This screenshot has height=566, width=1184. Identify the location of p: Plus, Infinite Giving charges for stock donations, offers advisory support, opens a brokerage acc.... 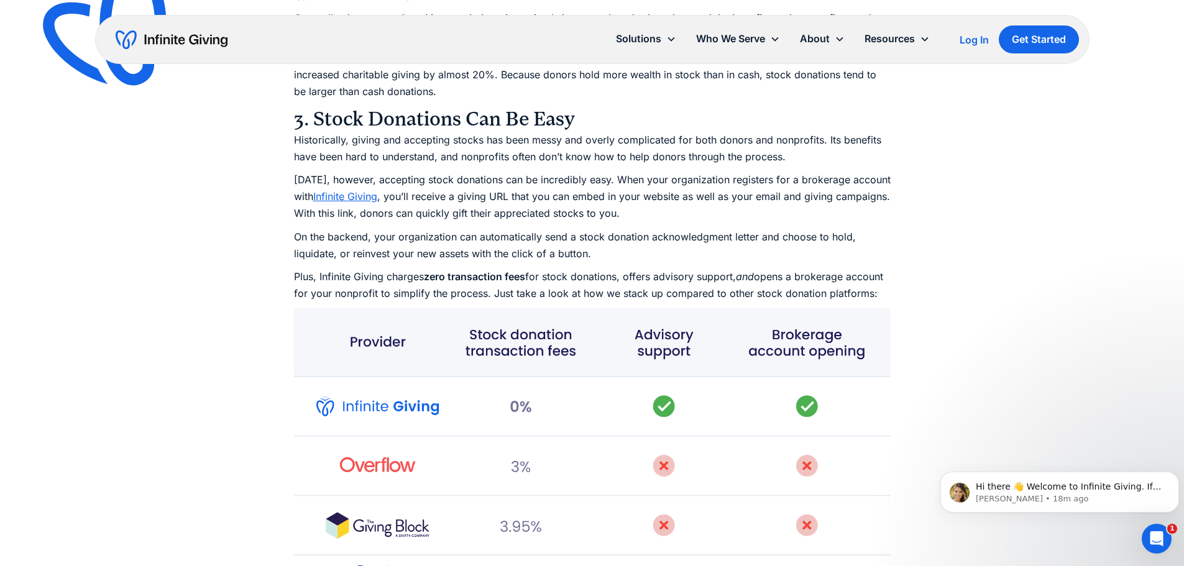
(592, 285).